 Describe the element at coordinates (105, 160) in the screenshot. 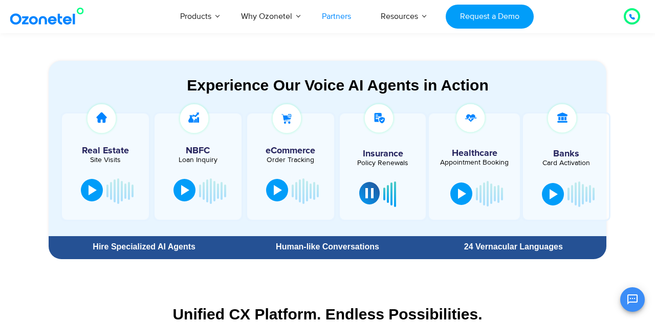

I see `div: Site Visits` at that location.